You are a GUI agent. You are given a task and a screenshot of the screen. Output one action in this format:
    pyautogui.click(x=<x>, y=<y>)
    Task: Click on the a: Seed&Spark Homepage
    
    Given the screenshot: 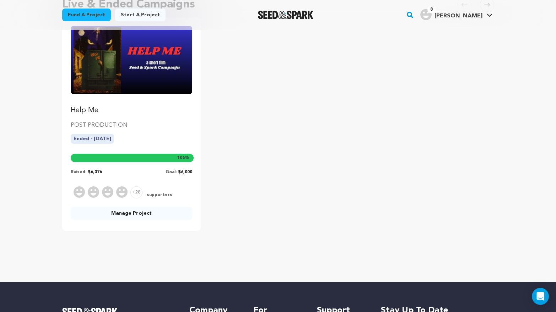 What is the action you would take?
    pyautogui.click(x=286, y=15)
    